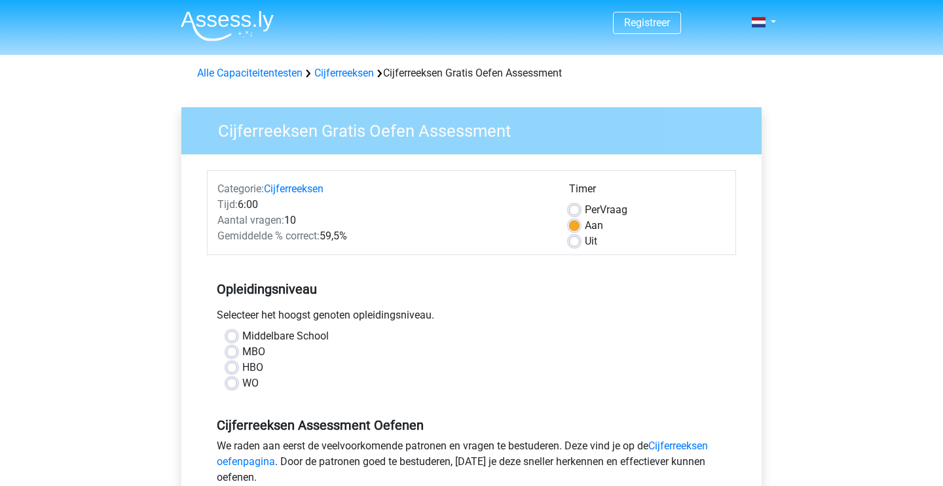  I want to click on div: 59,5%, so click(383, 236).